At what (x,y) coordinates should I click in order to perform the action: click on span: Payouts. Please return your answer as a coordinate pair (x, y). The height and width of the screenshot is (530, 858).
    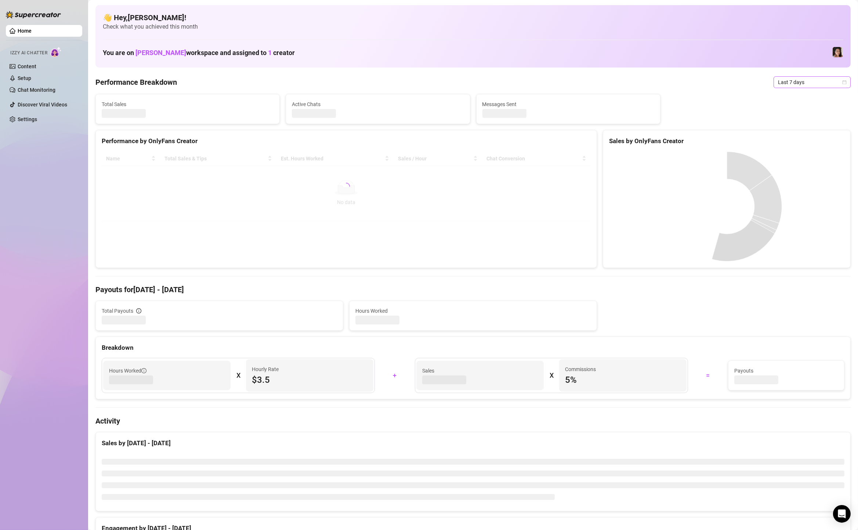
    Looking at the image, I should click on (786, 371).